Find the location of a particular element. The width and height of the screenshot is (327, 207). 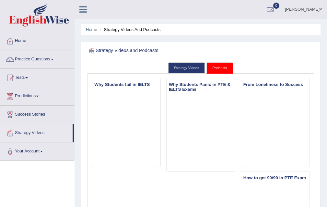

li: Strategy Videos and Podcasts is located at coordinates (129, 29).